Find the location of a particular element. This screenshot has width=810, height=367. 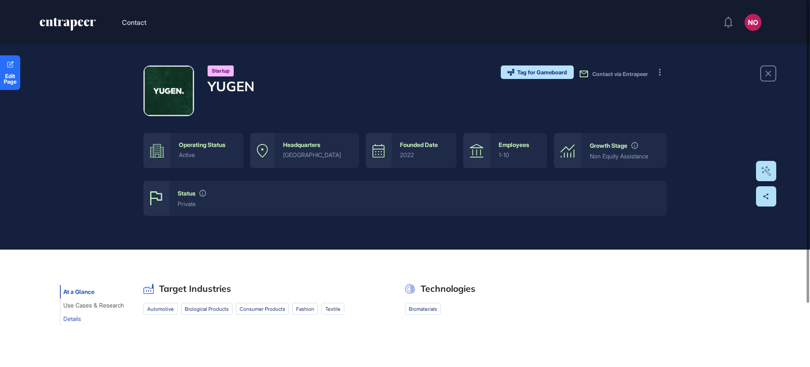

div: Operating Status is located at coordinates (202, 145).